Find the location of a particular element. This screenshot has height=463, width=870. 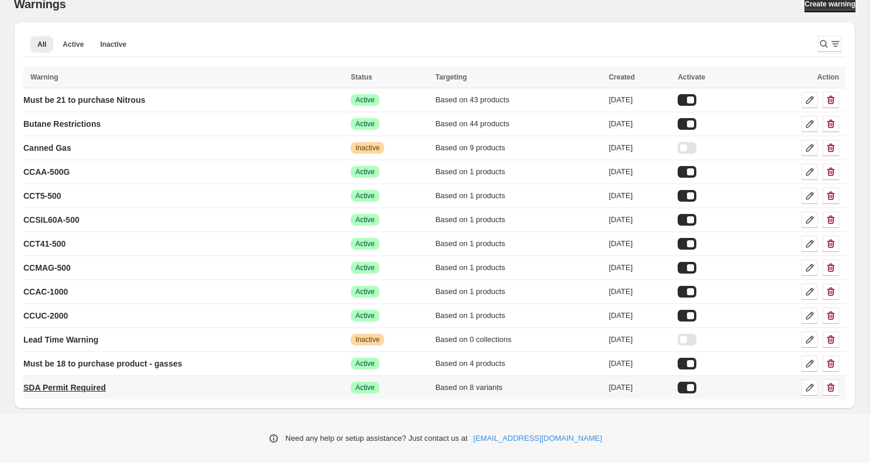

p: CCAA-500G is located at coordinates (46, 172).